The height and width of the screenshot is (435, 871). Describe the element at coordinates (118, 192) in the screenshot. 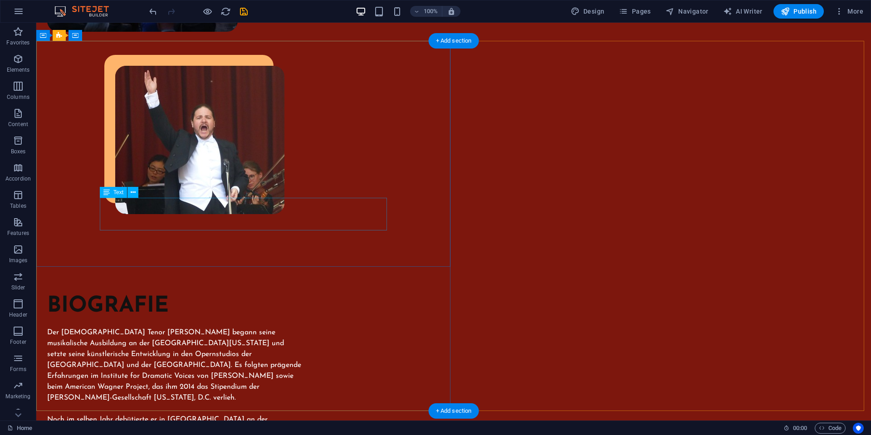

I see `span: Text` at that location.